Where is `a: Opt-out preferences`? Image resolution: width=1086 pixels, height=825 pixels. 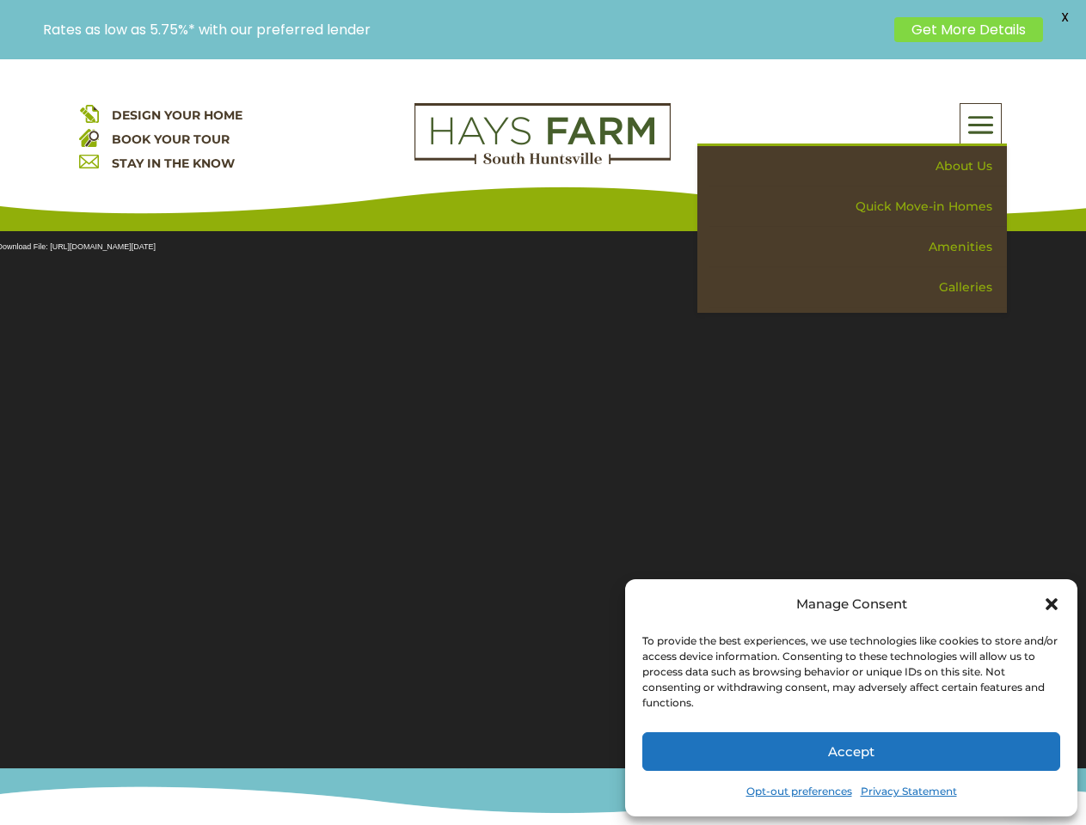 a: Opt-out preferences is located at coordinates (798, 792).